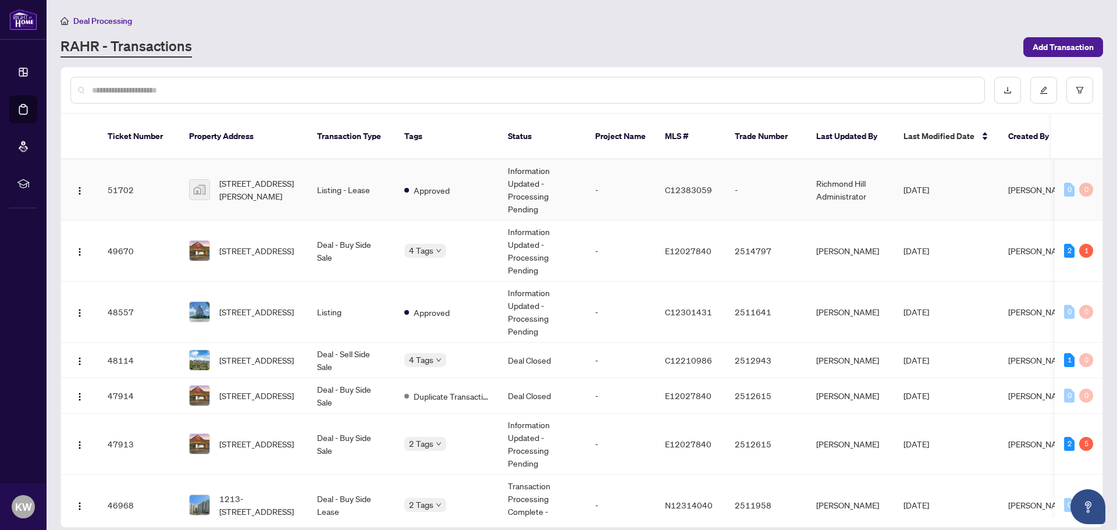  I want to click on span: download, so click(1008, 90).